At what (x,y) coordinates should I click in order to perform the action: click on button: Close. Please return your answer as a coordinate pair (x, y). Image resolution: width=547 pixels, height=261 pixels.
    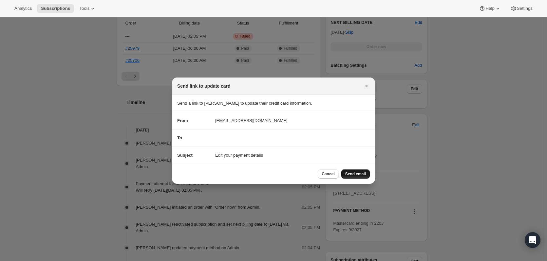
    Looking at the image, I should click on (366, 86).